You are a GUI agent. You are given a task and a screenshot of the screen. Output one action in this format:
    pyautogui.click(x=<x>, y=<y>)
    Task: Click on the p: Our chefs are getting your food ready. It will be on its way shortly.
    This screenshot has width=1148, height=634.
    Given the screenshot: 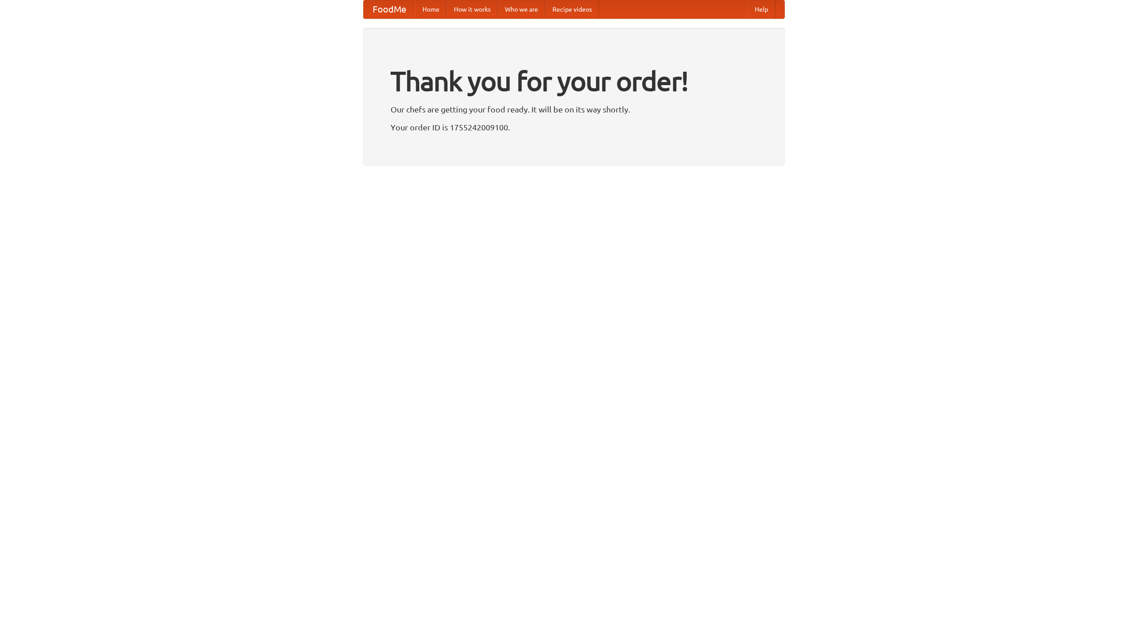 What is the action you would take?
    pyautogui.click(x=574, y=109)
    